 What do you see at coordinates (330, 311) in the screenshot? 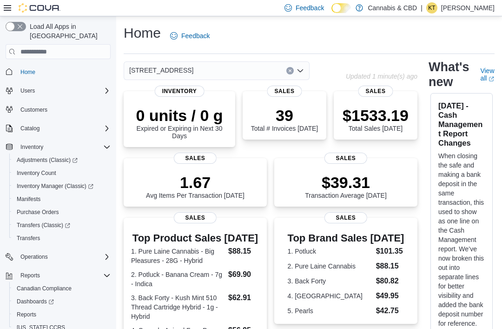
I see `dt: 5. Pearls` at bounding box center [330, 311].